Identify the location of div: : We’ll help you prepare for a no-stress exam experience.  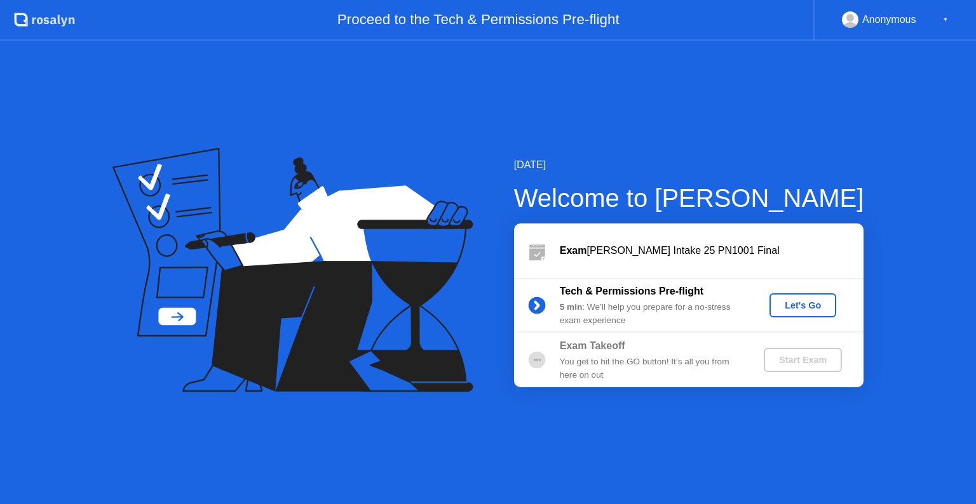
(651, 314).